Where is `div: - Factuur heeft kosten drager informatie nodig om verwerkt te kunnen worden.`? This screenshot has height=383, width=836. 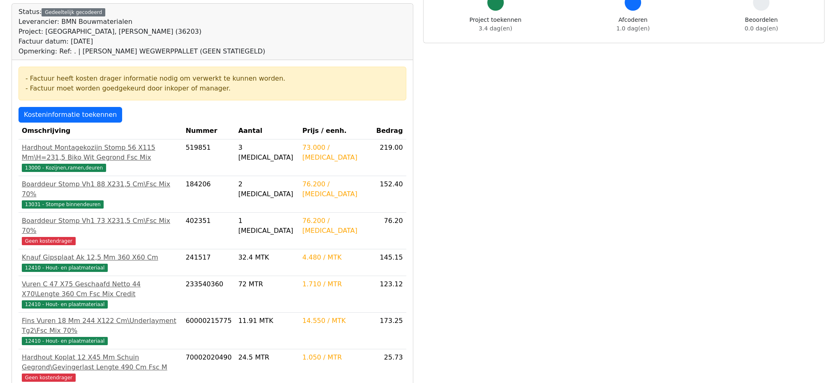
div: - Factuur heeft kosten drager informatie nodig om verwerkt te kunnen worden. is located at coordinates (212, 79).